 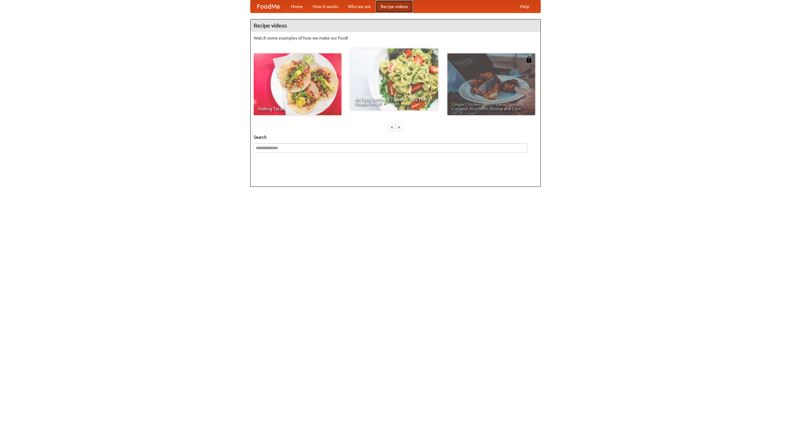 What do you see at coordinates (396, 26) in the screenshot?
I see `h4: Recipe videos` at bounding box center [396, 26].